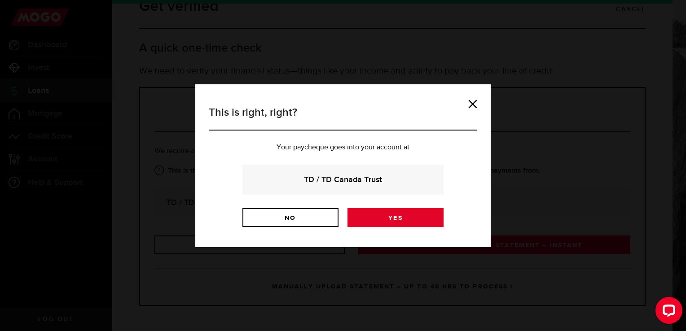  I want to click on button: Open LiveChat chat widget, so click(21, 17).